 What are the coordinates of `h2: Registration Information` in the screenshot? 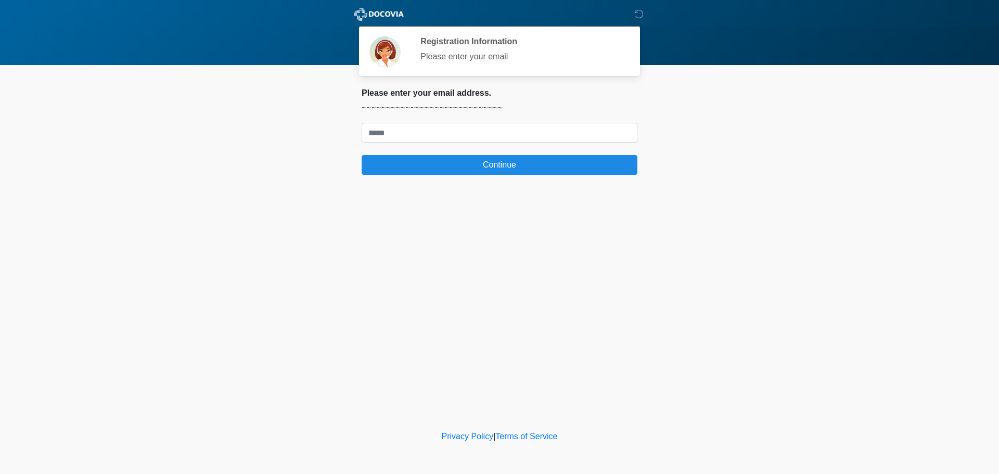 It's located at (521, 41).